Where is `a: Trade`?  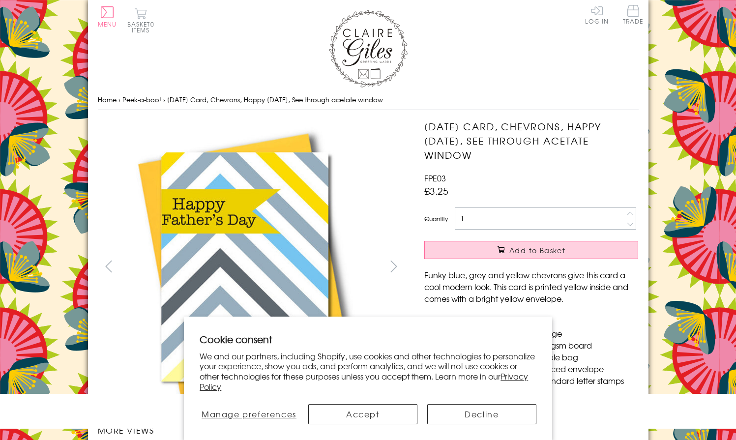
a: Trade is located at coordinates (634, 15).